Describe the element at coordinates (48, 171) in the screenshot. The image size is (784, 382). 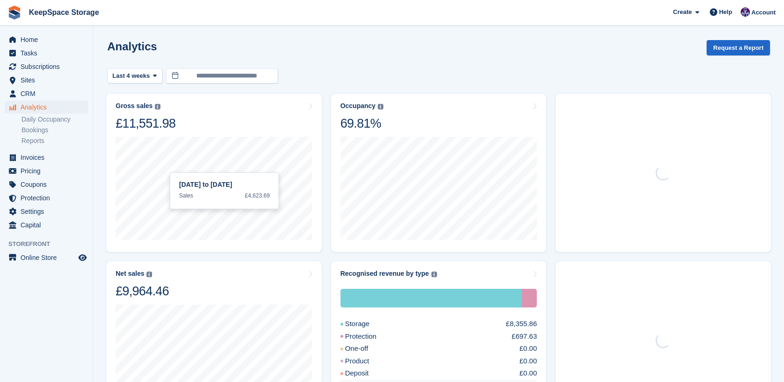
I see `span: Pricing` at that location.